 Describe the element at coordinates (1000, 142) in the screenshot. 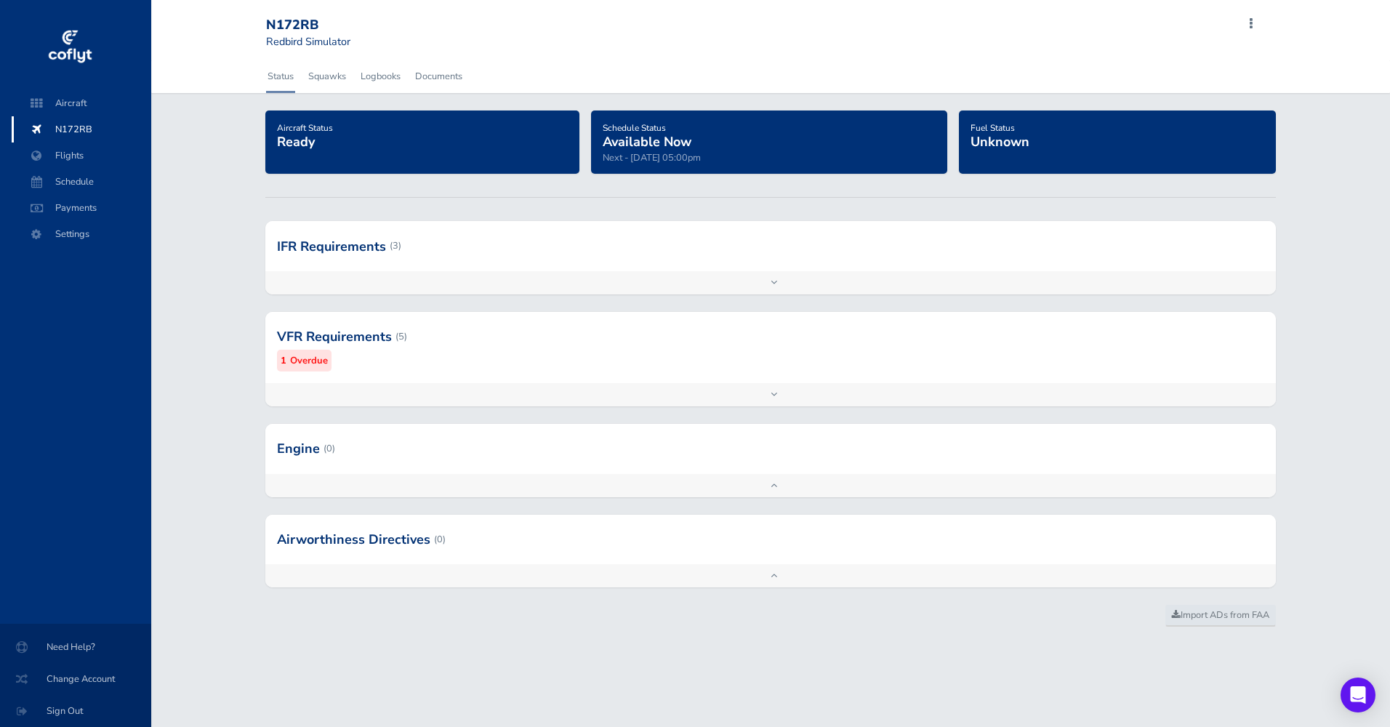

I see `span: Unknown` at that location.